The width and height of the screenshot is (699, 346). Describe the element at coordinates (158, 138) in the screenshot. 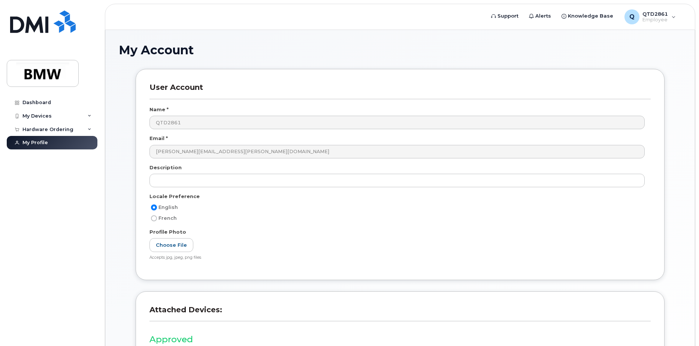

I see `label: Email *` at that location.